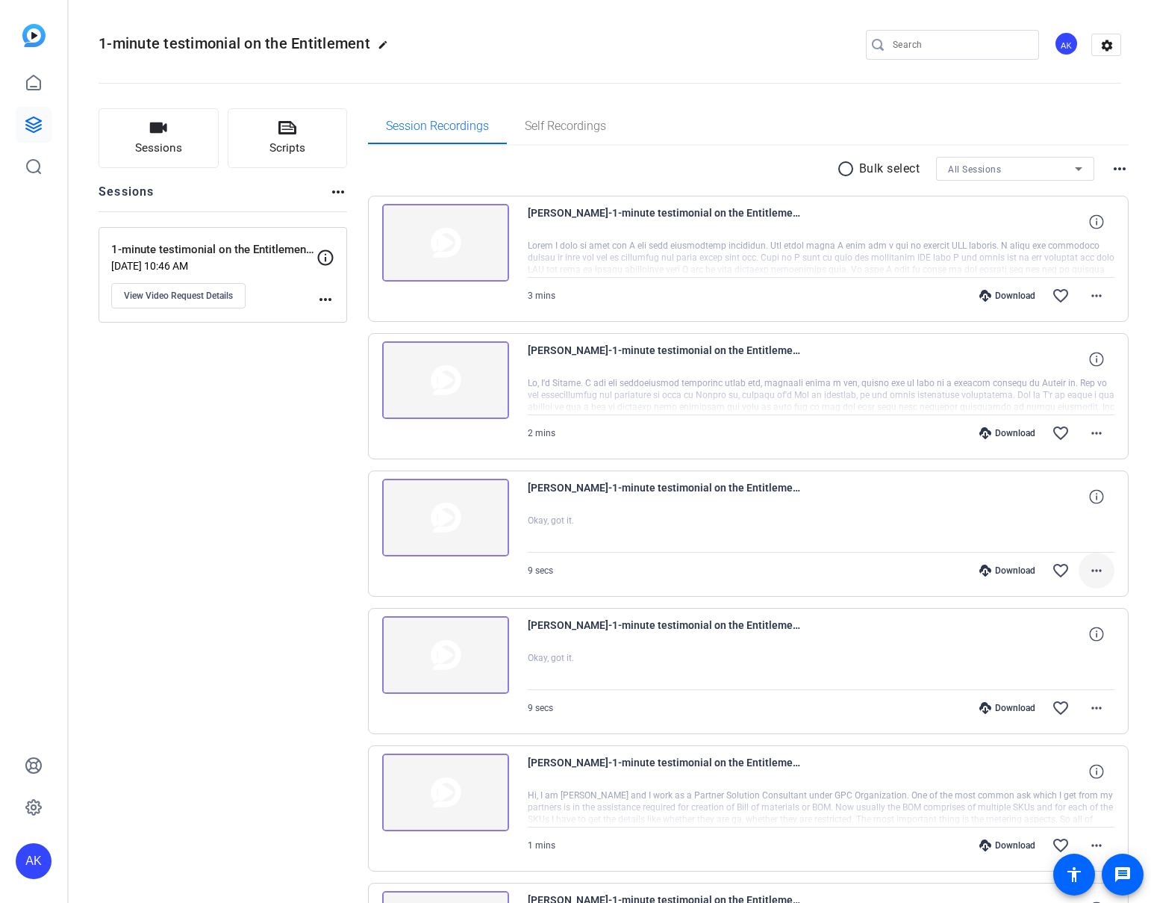  I want to click on p: 1-minute testimonial on the Entitlement Dashboard, so click(214, 249).